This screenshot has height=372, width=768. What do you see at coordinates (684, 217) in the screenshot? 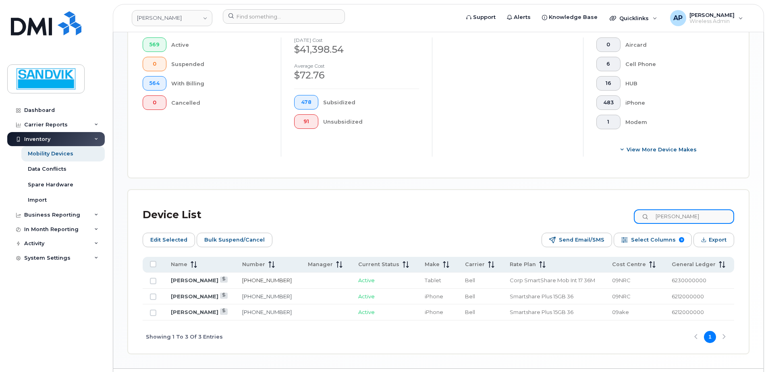
I see `input: Search Device List ...` at bounding box center [684, 217].